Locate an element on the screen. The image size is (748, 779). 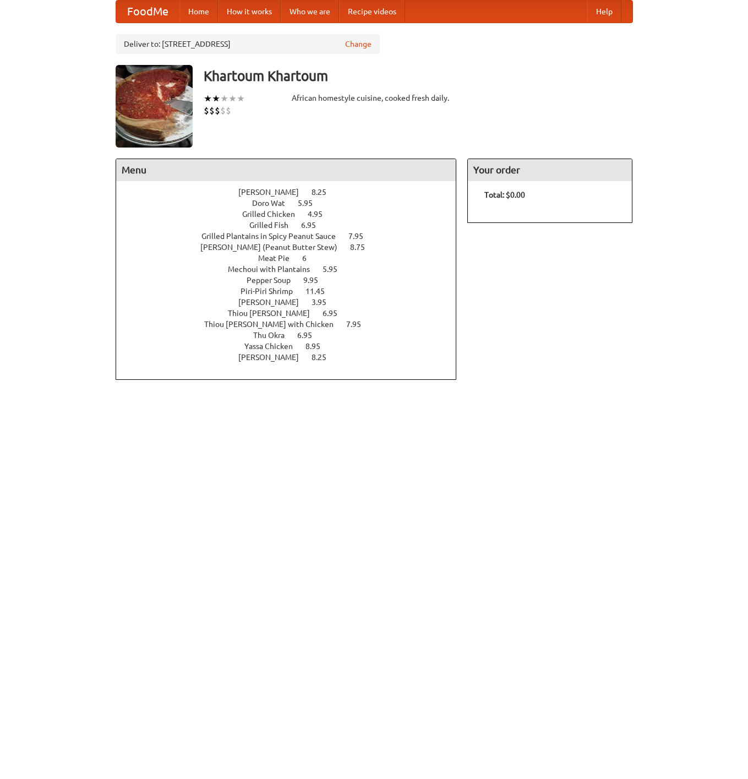
a: Meat Pie 6 is located at coordinates (292, 258).